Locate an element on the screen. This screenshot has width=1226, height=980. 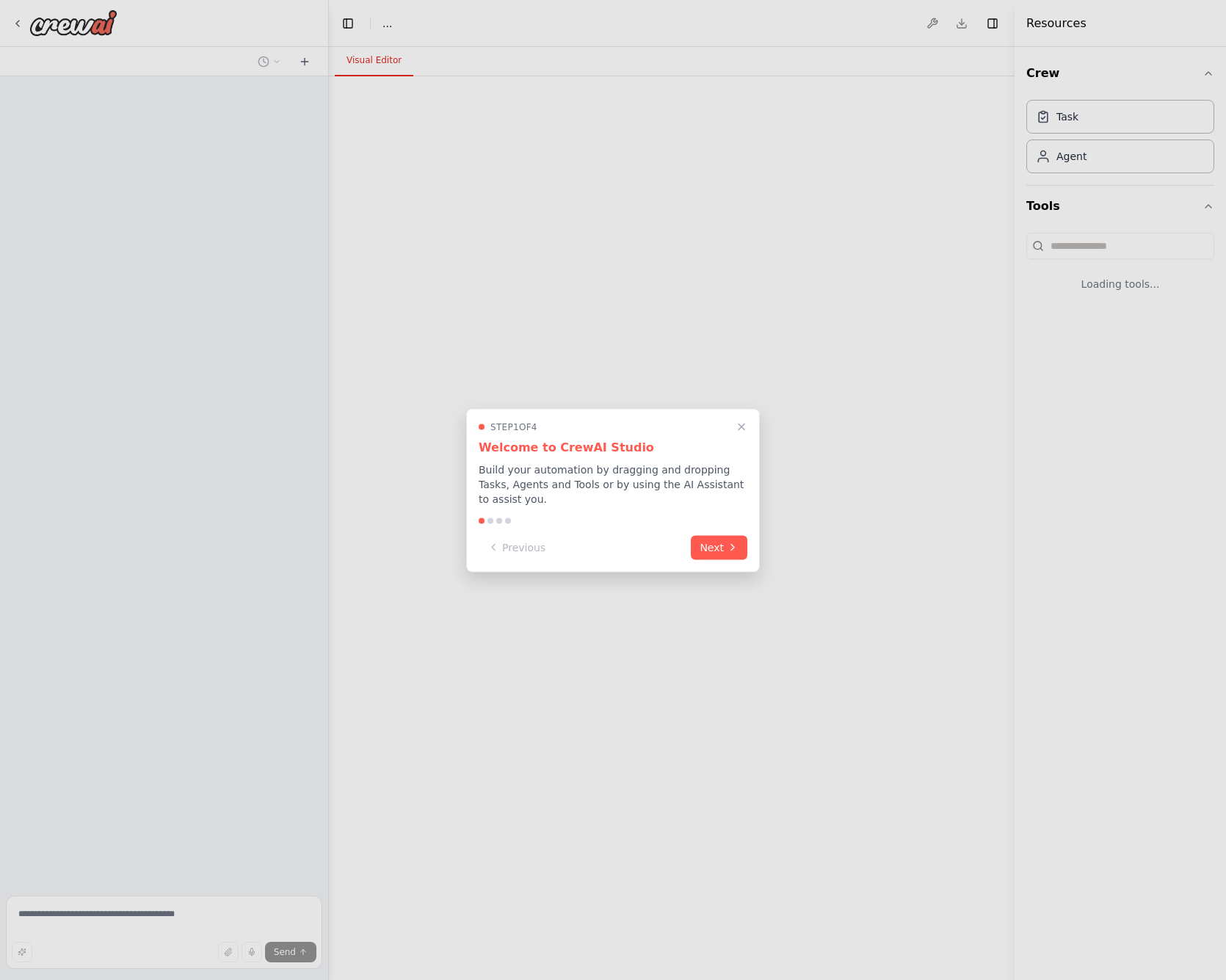
button: Hide left sidebar is located at coordinates (348, 23).